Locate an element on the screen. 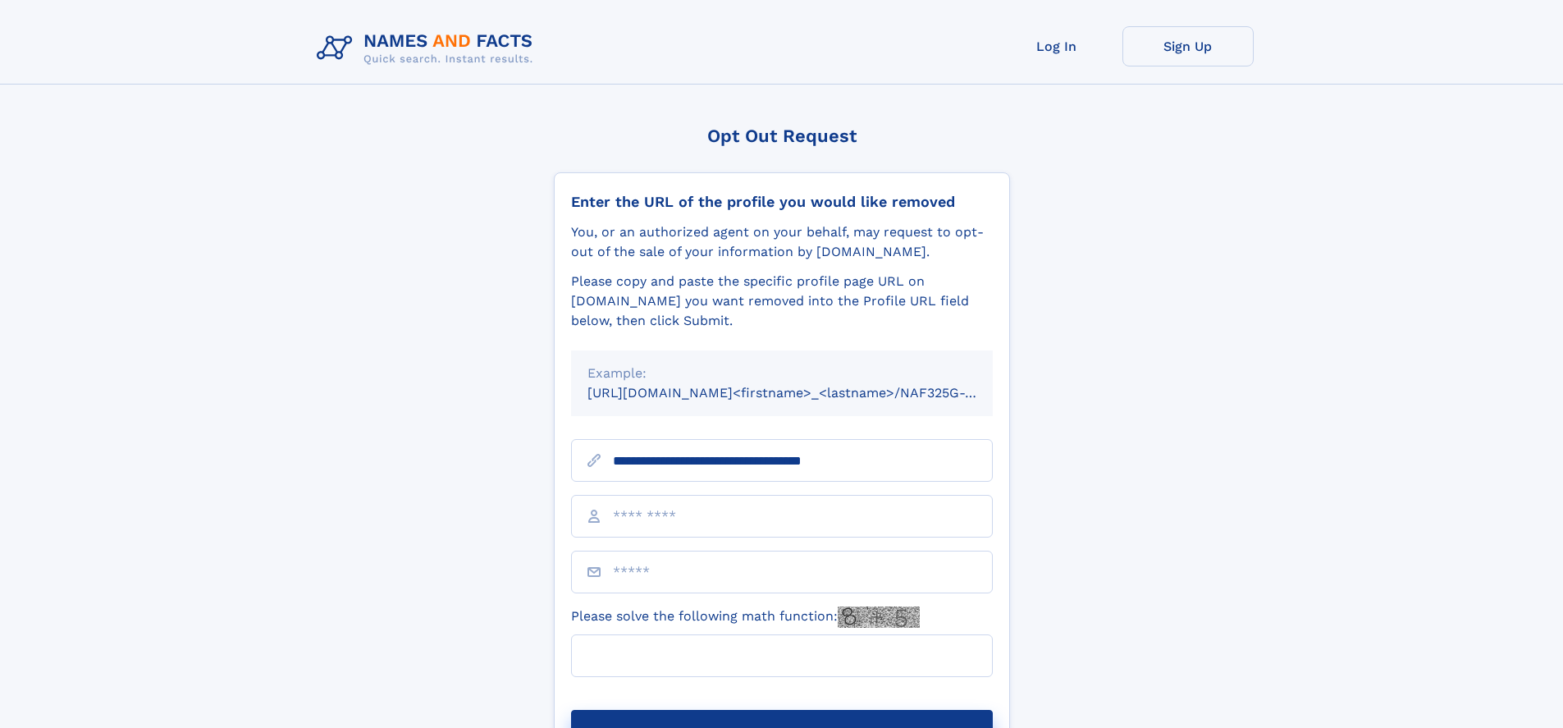  div: Opt Out Request is located at coordinates (782, 135).